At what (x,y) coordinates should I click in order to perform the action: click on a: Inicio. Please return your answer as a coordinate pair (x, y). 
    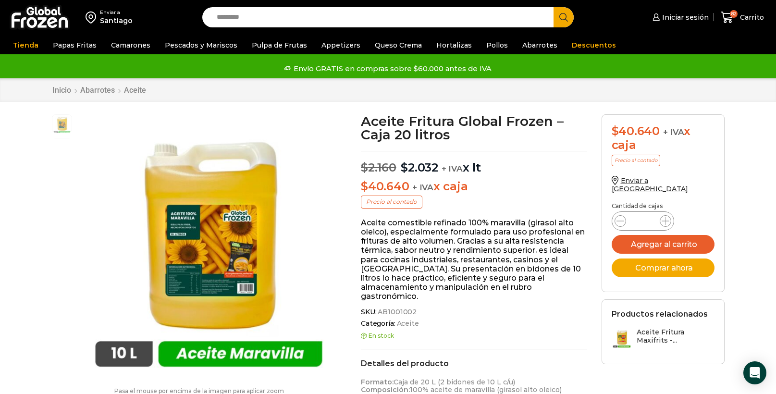
    Looking at the image, I should click on (62, 90).